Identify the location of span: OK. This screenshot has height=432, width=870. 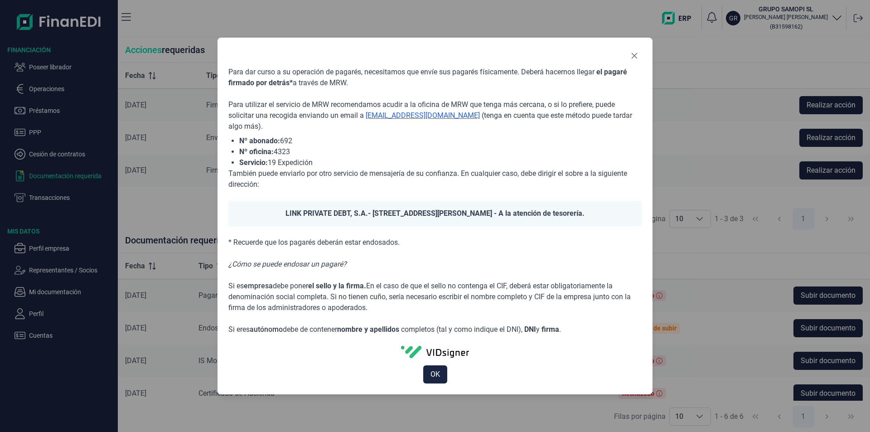
(435, 374).